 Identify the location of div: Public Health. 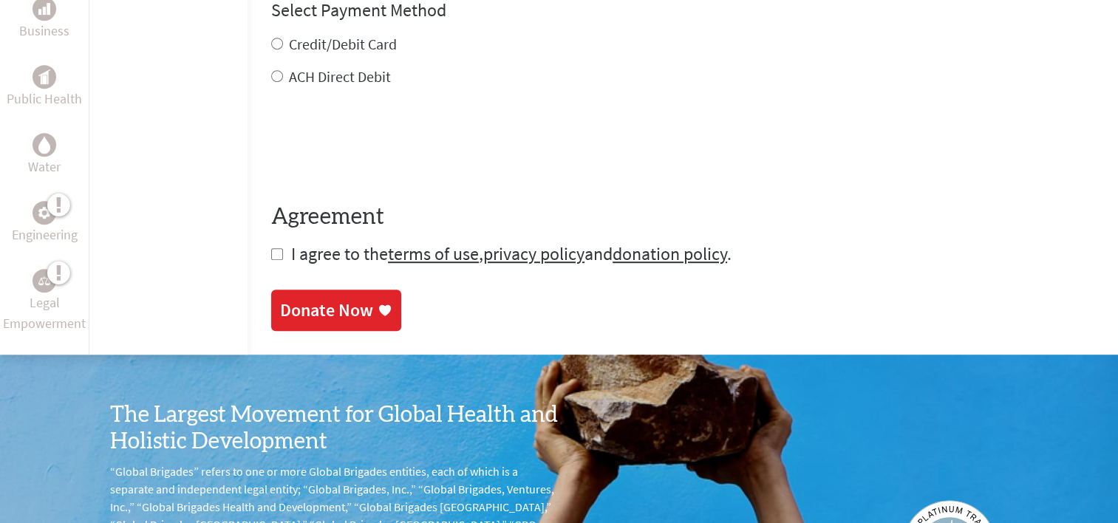
(44, 77).